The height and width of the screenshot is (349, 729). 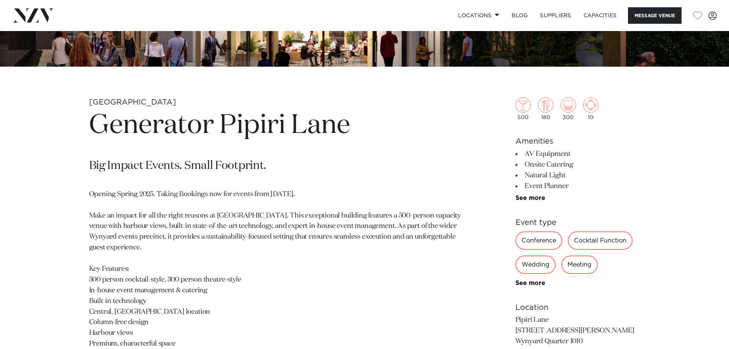 What do you see at coordinates (600, 240) in the screenshot?
I see `div: Cocktail Function` at bounding box center [600, 240].